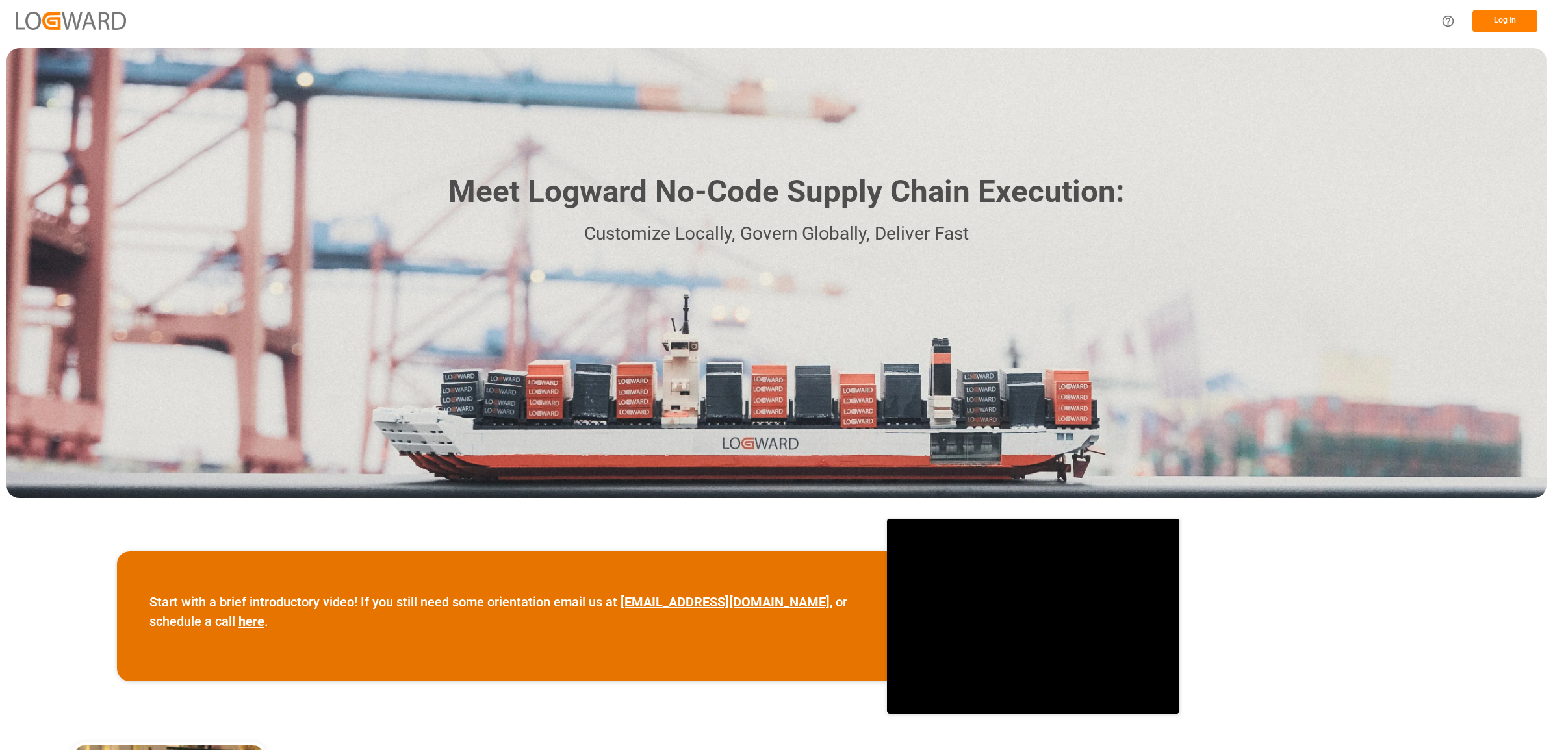  Describe the element at coordinates (1447, 21) in the screenshot. I see `button: Help Center` at that location.